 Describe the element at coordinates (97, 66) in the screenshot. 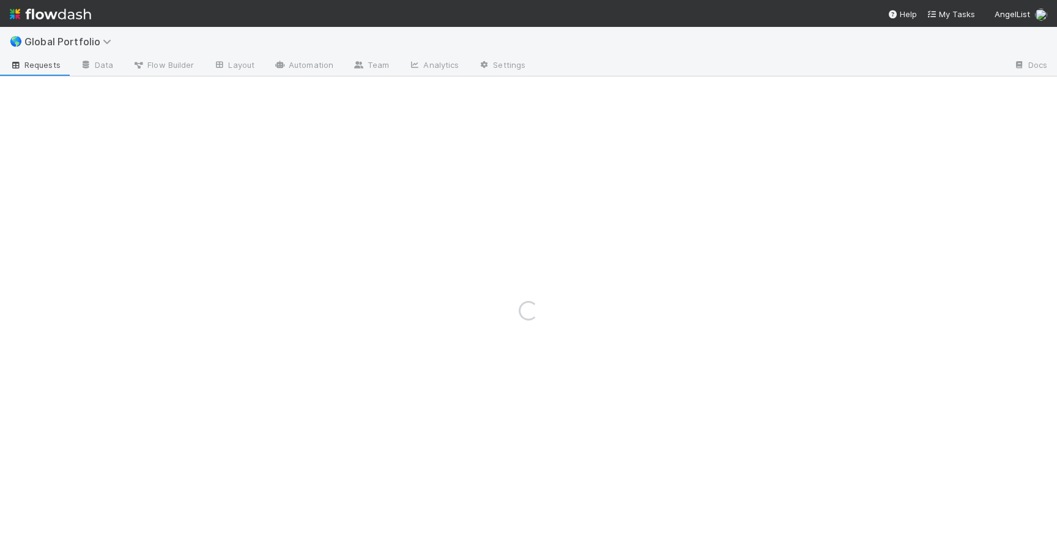

I see `a: Data` at that location.